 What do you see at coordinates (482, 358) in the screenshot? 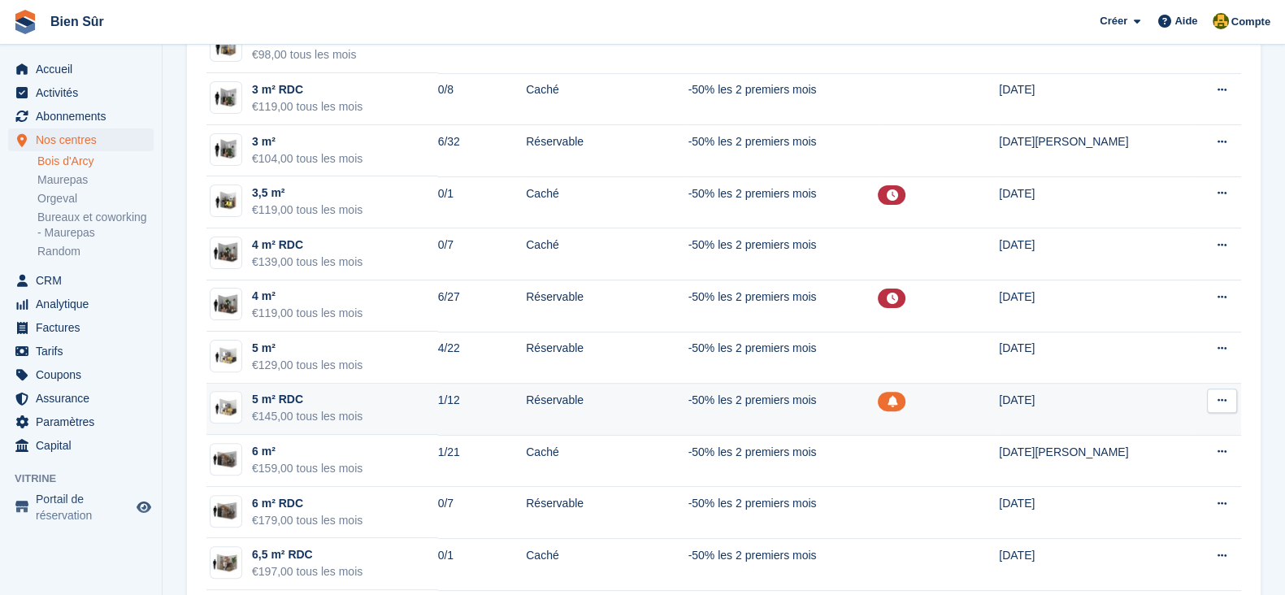
I see `td: 4/22` at bounding box center [482, 358].